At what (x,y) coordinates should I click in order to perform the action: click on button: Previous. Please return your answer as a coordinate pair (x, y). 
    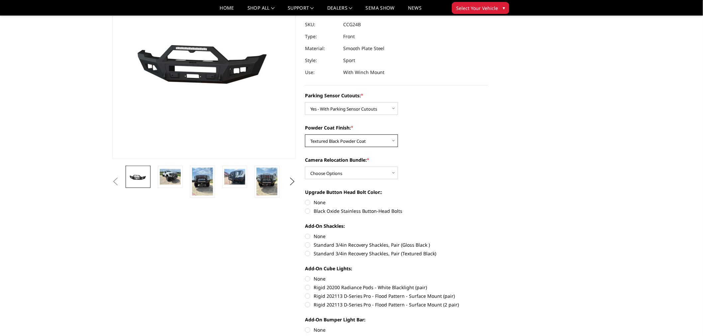
    Looking at the image, I should click on (116, 182).